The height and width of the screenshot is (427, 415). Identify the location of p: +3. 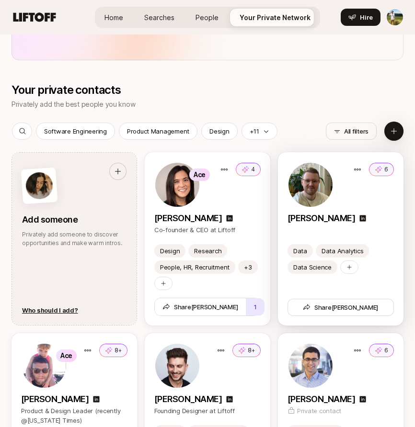
(248, 267).